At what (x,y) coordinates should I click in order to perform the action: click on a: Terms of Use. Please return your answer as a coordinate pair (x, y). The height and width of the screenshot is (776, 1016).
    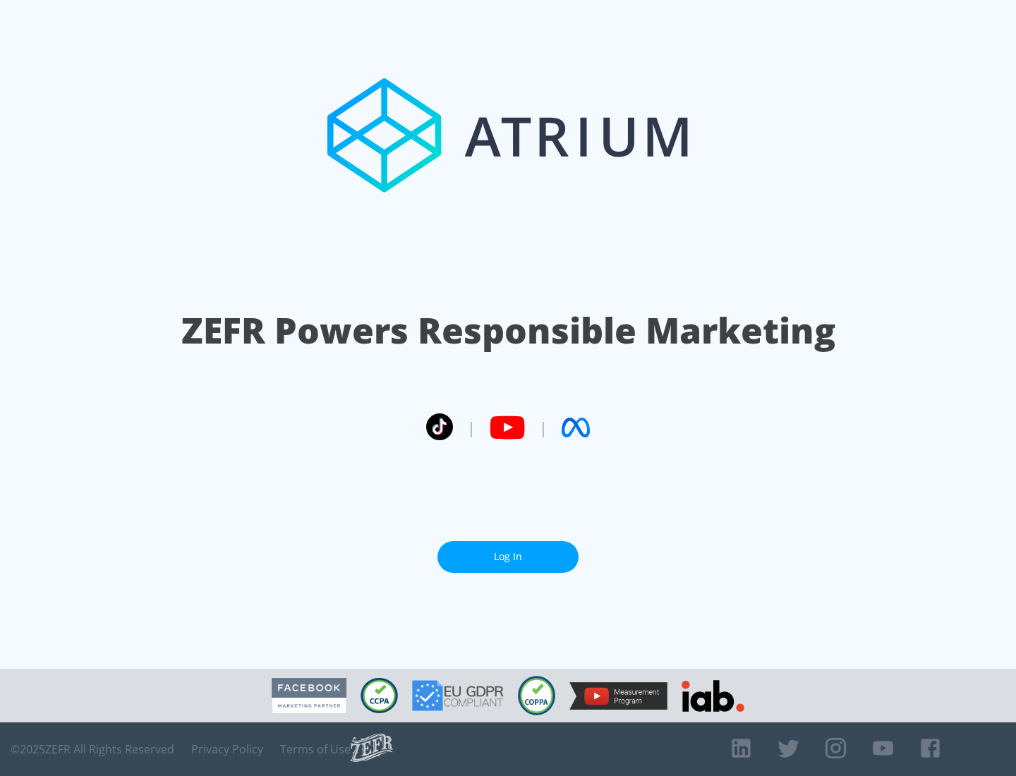
    Looking at the image, I should click on (316, 750).